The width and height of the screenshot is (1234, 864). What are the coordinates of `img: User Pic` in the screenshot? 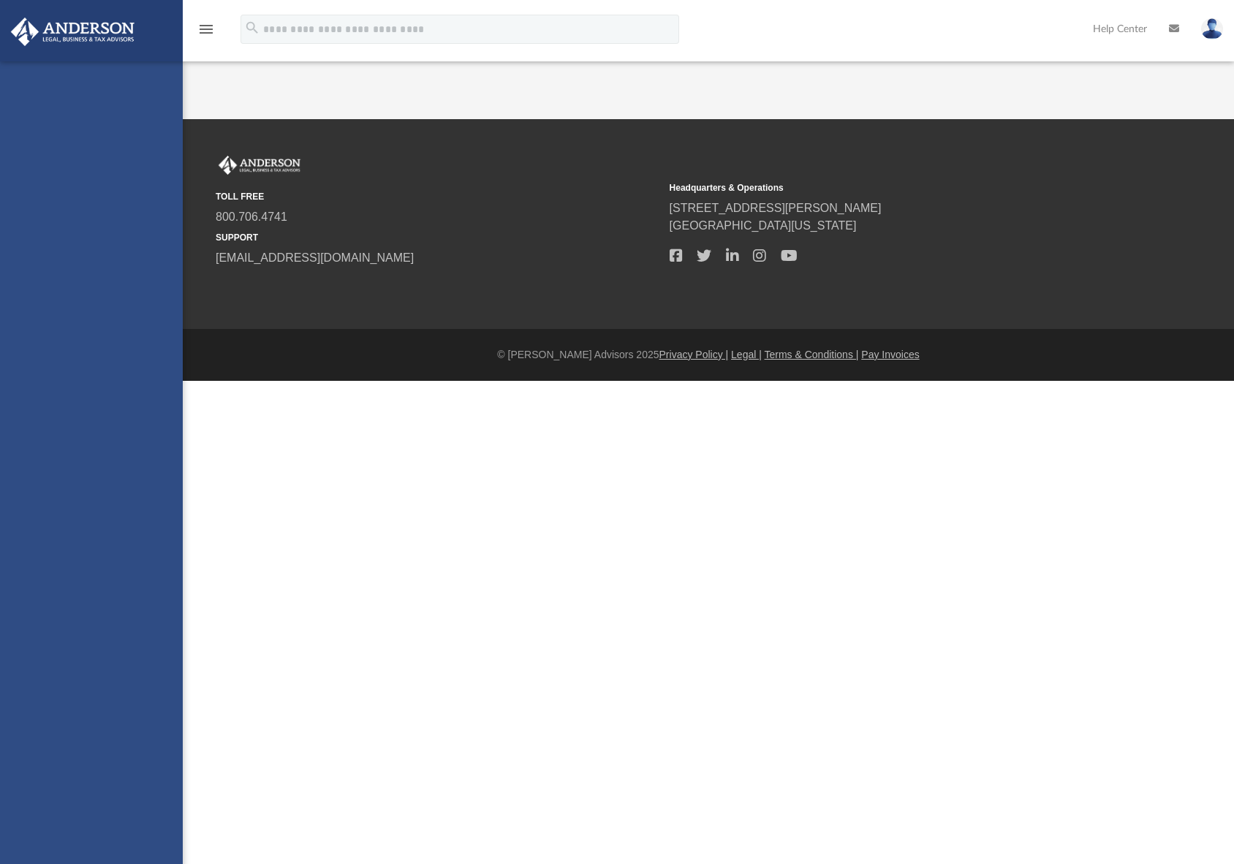 It's located at (1212, 29).